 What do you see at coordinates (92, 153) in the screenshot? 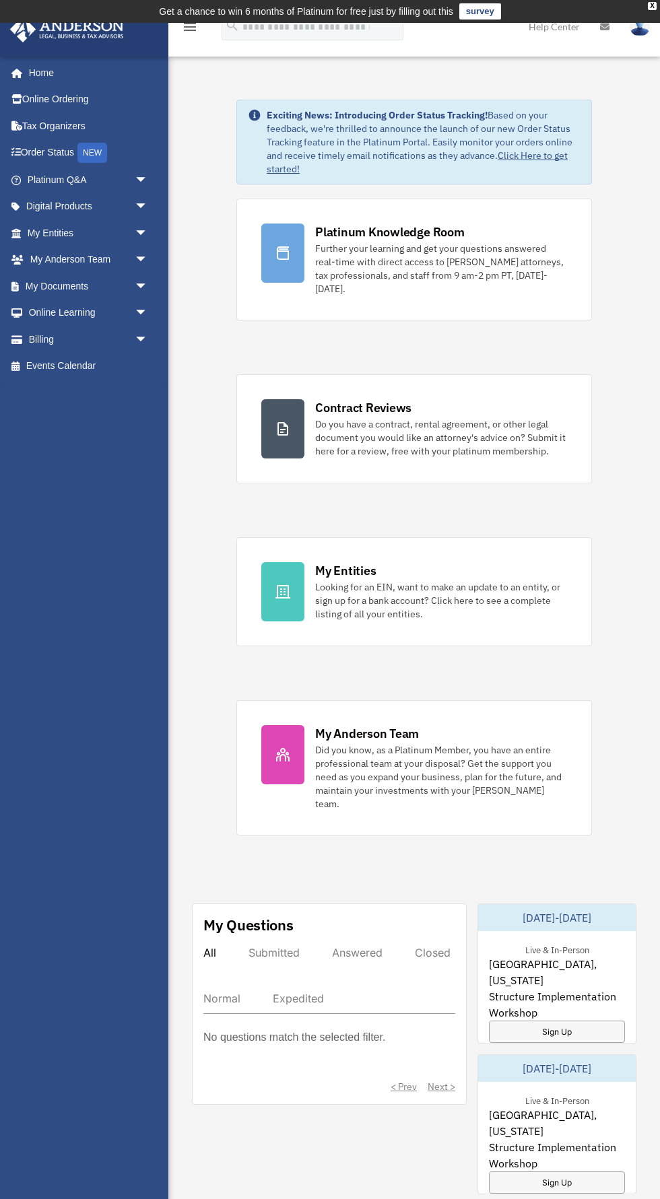
I see `div: NEW` at bounding box center [92, 153].